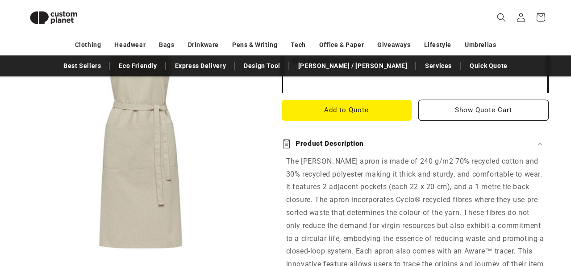 This screenshot has height=266, width=571. I want to click on a: Quick Quote, so click(488, 66).